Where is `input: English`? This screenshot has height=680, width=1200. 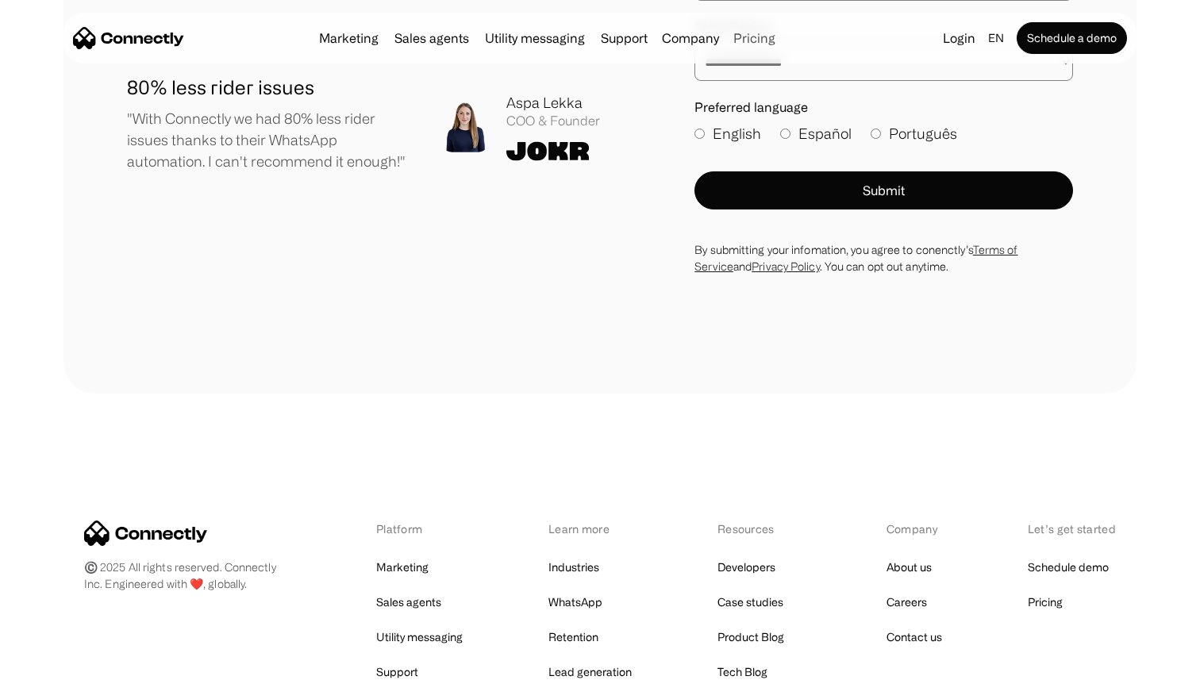
input: English is located at coordinates (699, 133).